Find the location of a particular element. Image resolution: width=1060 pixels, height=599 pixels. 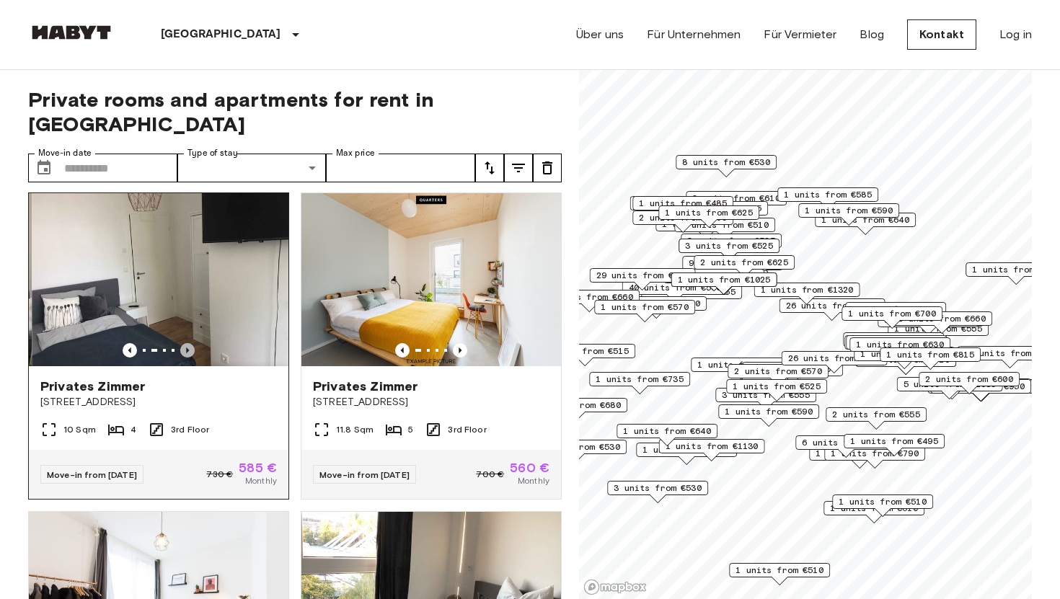

span: 585 € is located at coordinates (257, 468).